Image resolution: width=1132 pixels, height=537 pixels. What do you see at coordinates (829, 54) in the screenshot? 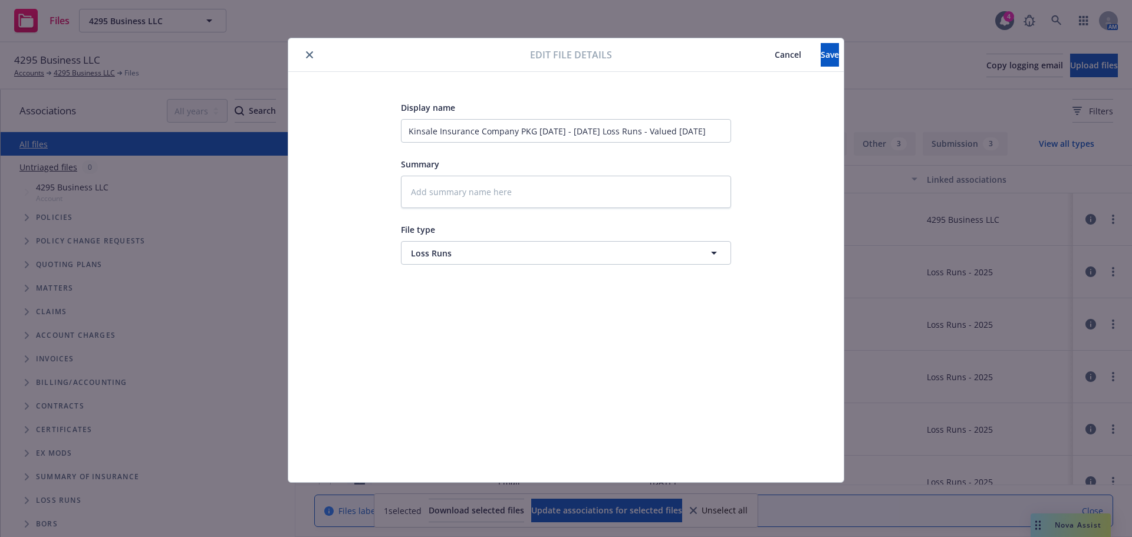
I see `span: Save` at bounding box center [829, 54].